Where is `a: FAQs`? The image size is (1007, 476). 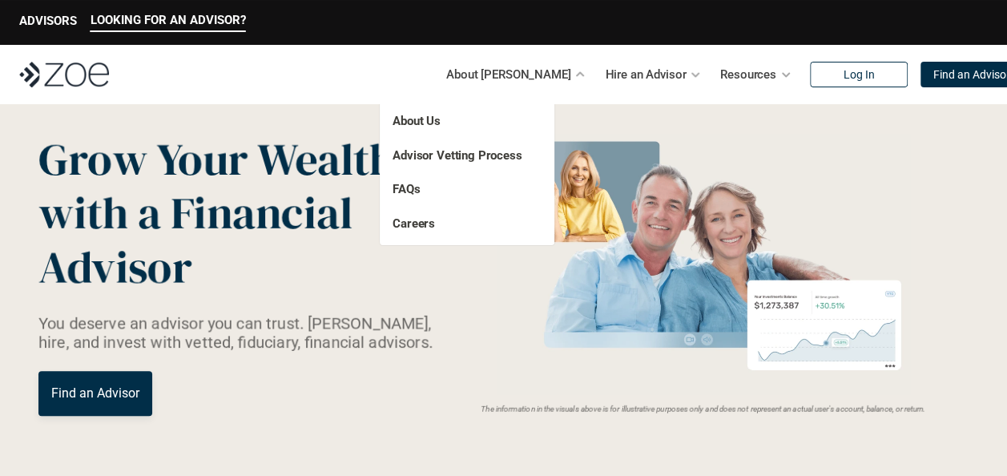
a: FAQs is located at coordinates (406, 189).